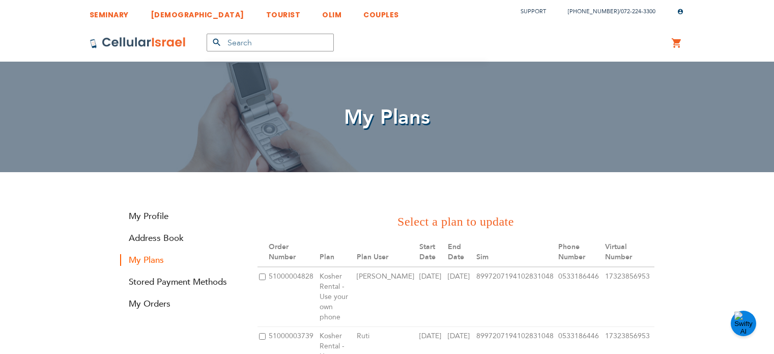 Image resolution: width=774 pixels, height=354 pixels. I want to click on td: 17323856953, so click(629, 297).